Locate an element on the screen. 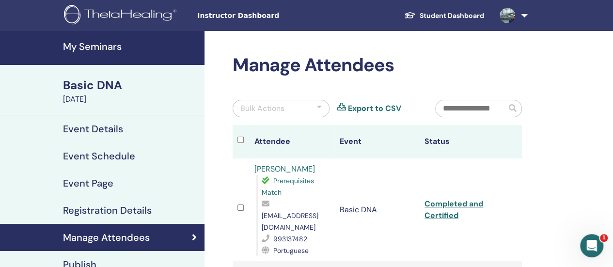 The width and height of the screenshot is (613, 267). a: Student Dashboard is located at coordinates (444, 16).